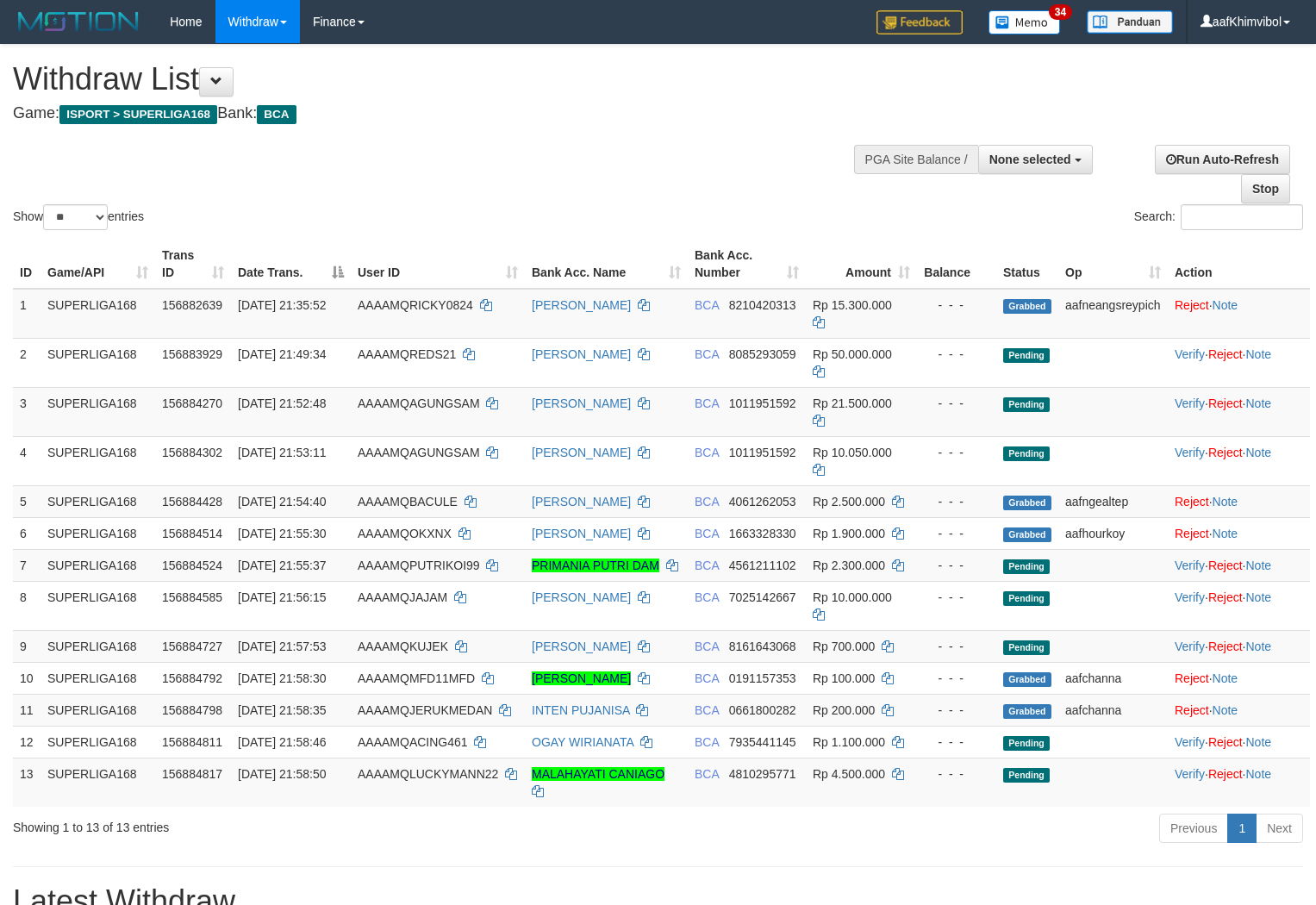  Describe the element at coordinates (192, 453) in the screenshot. I see `span: 156884302` at that location.